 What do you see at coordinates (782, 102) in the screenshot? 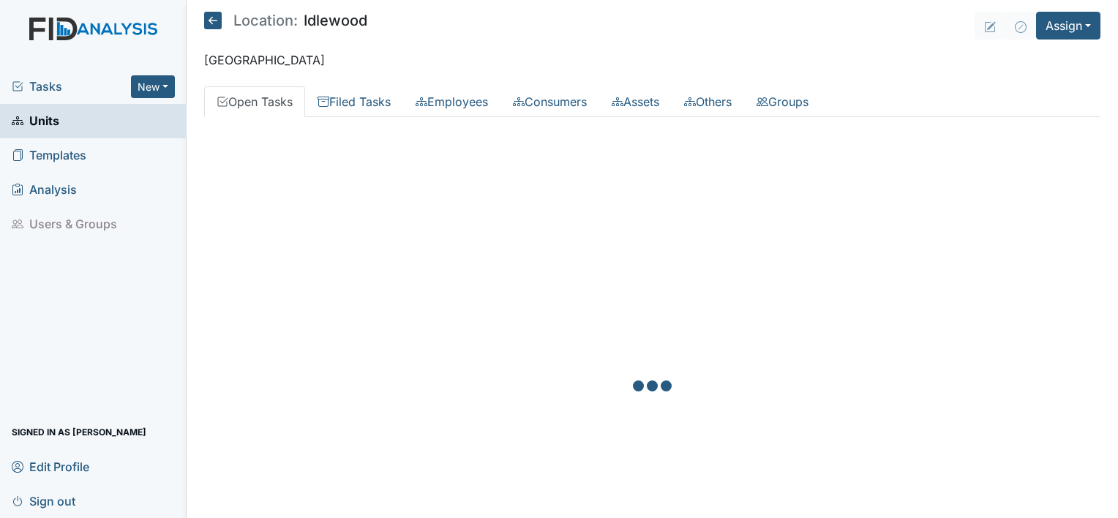
I see `a: Groups` at bounding box center [782, 102].